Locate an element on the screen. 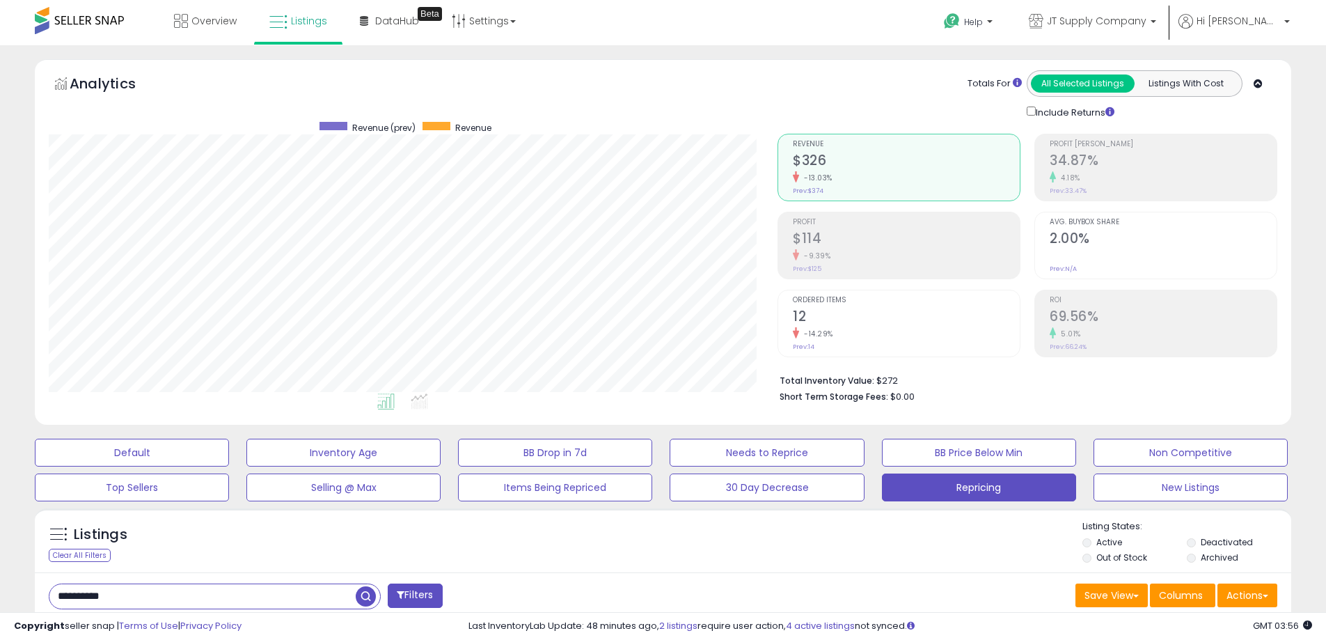  span: Ordered Items is located at coordinates (906, 300).